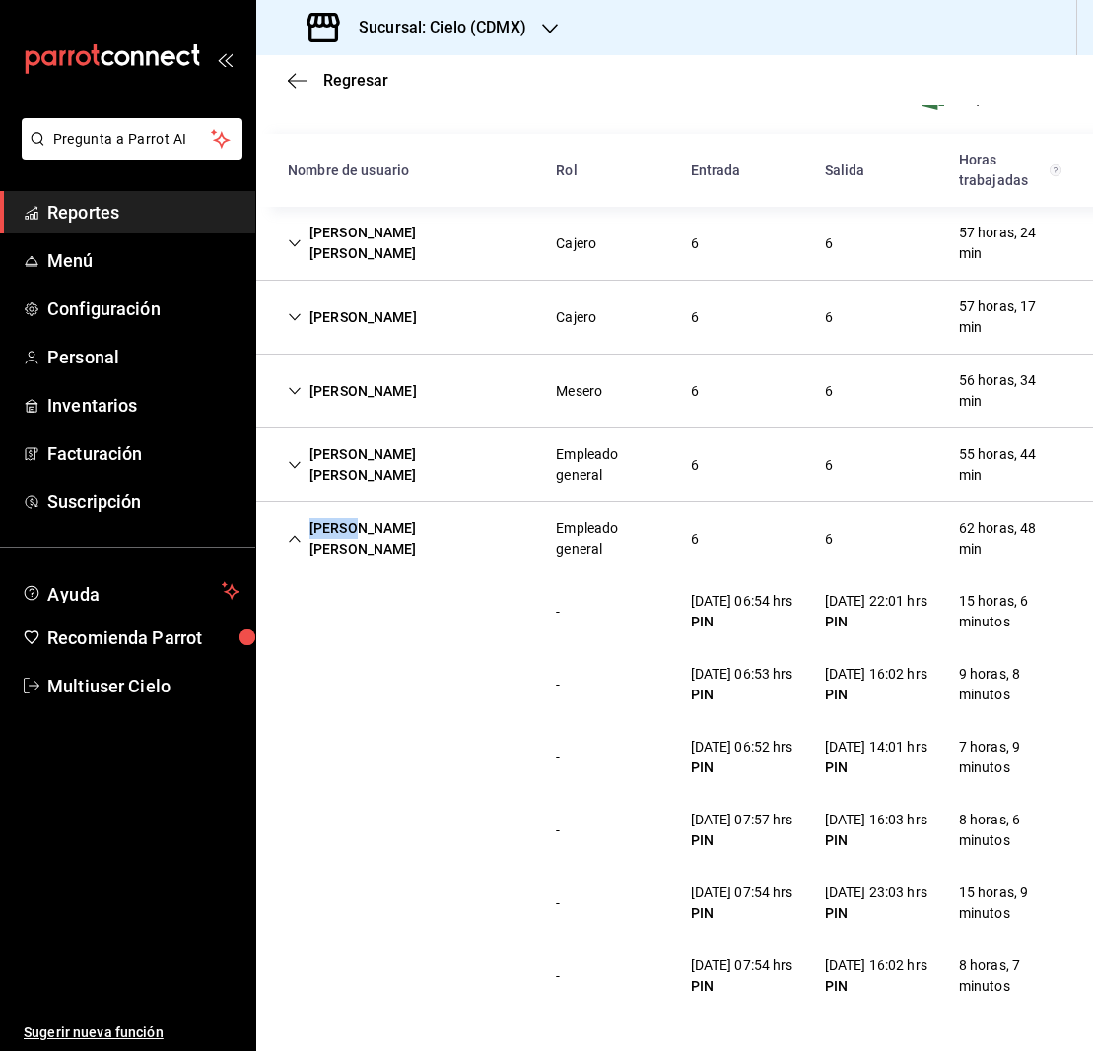 This screenshot has width=1093, height=1051. What do you see at coordinates (132, 139) in the screenshot?
I see `span: Pregunta a Parrot AI` at bounding box center [132, 139].